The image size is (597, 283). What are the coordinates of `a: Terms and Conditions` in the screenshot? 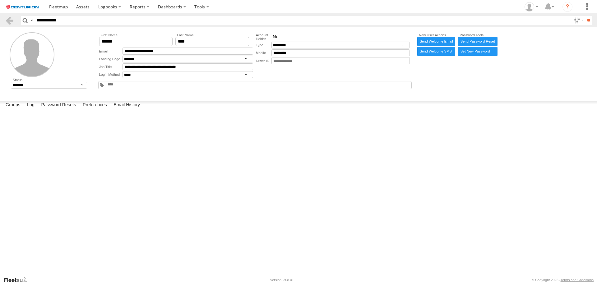 It's located at (577, 280).